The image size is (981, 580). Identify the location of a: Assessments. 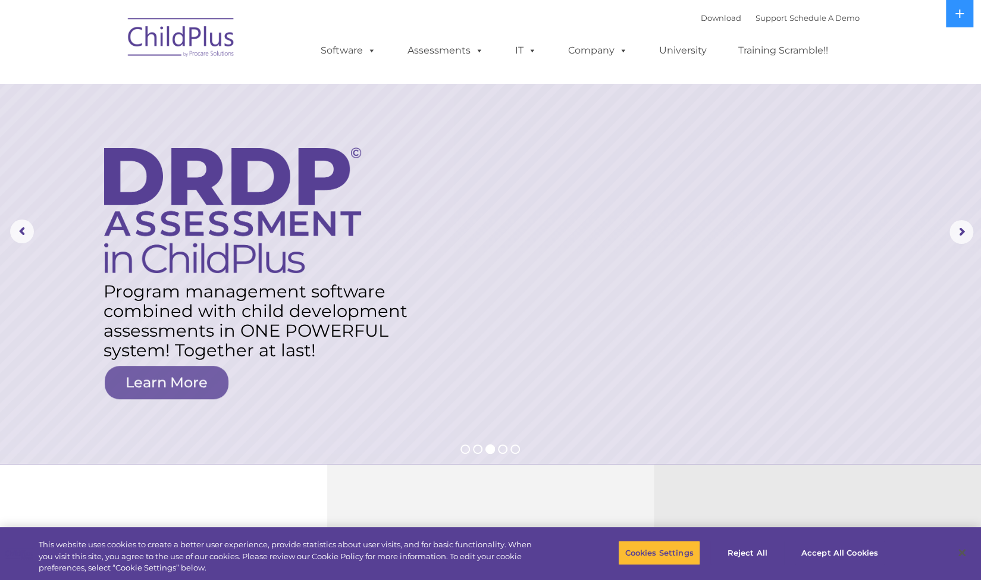
(446, 51).